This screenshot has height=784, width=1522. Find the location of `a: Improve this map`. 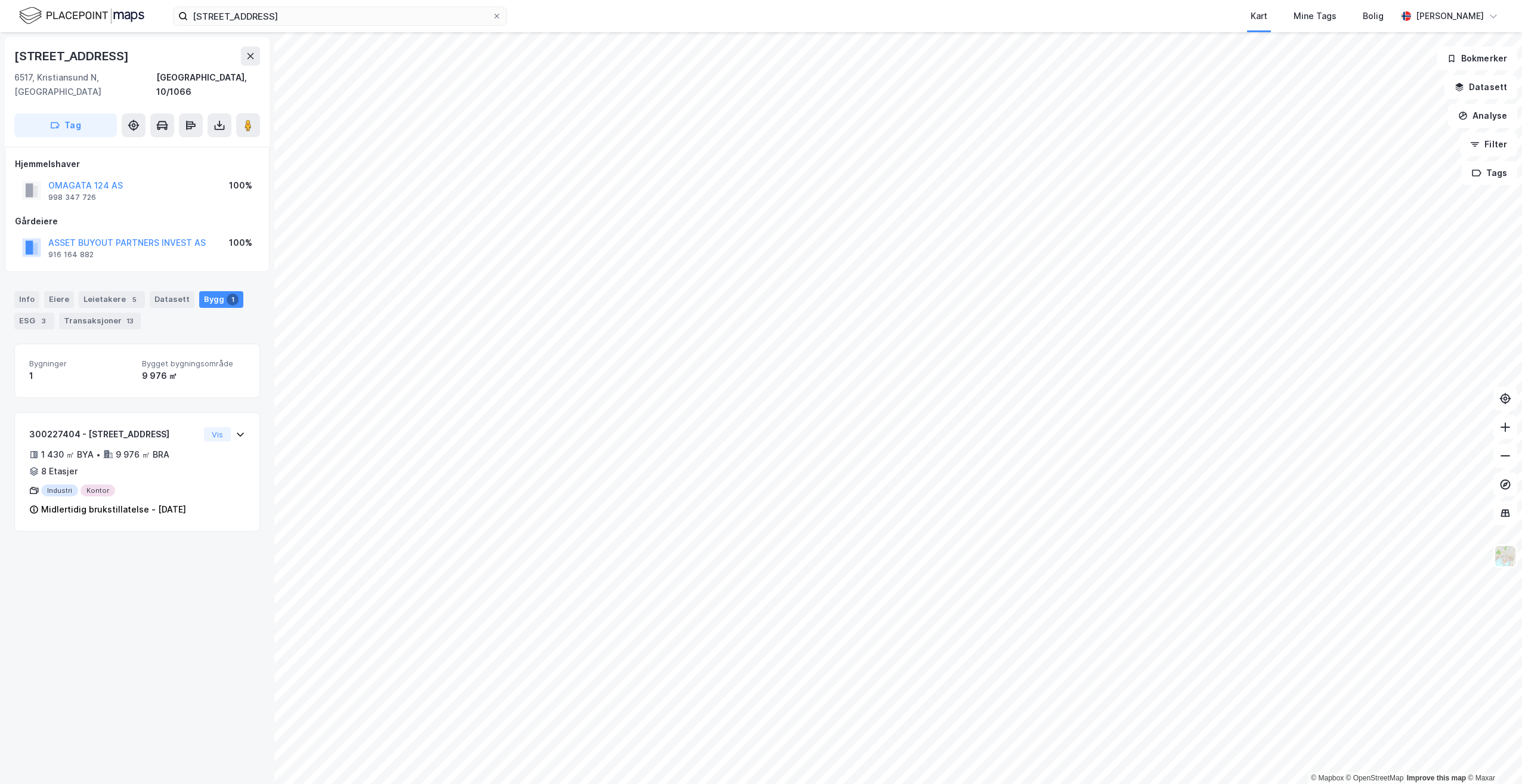

a: Improve this map is located at coordinates (1437, 778).